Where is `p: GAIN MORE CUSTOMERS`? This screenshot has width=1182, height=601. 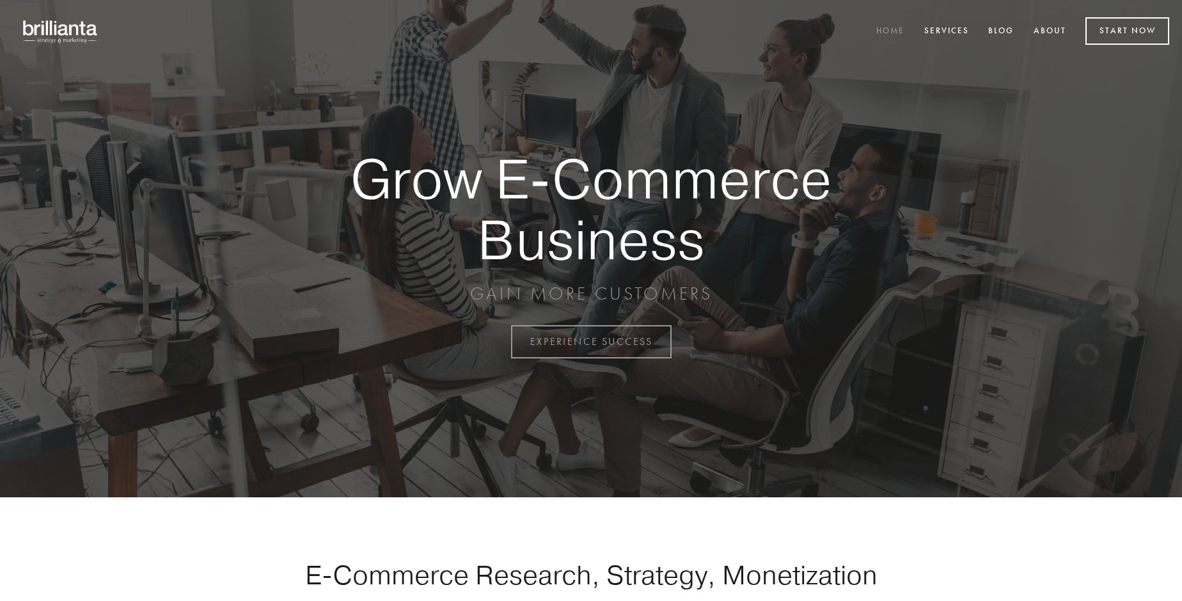 p: GAIN MORE CUSTOMERS is located at coordinates (591, 294).